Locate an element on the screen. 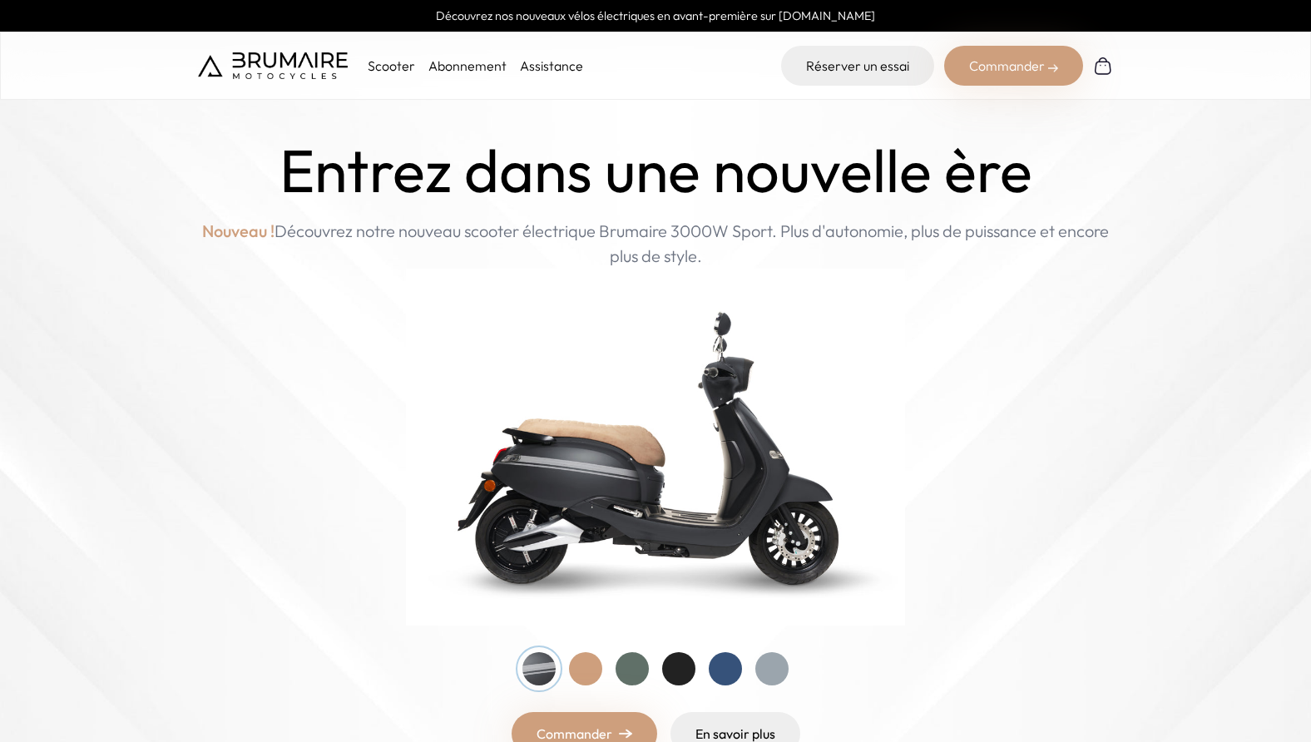  span: Nouveau ! is located at coordinates (238, 231).